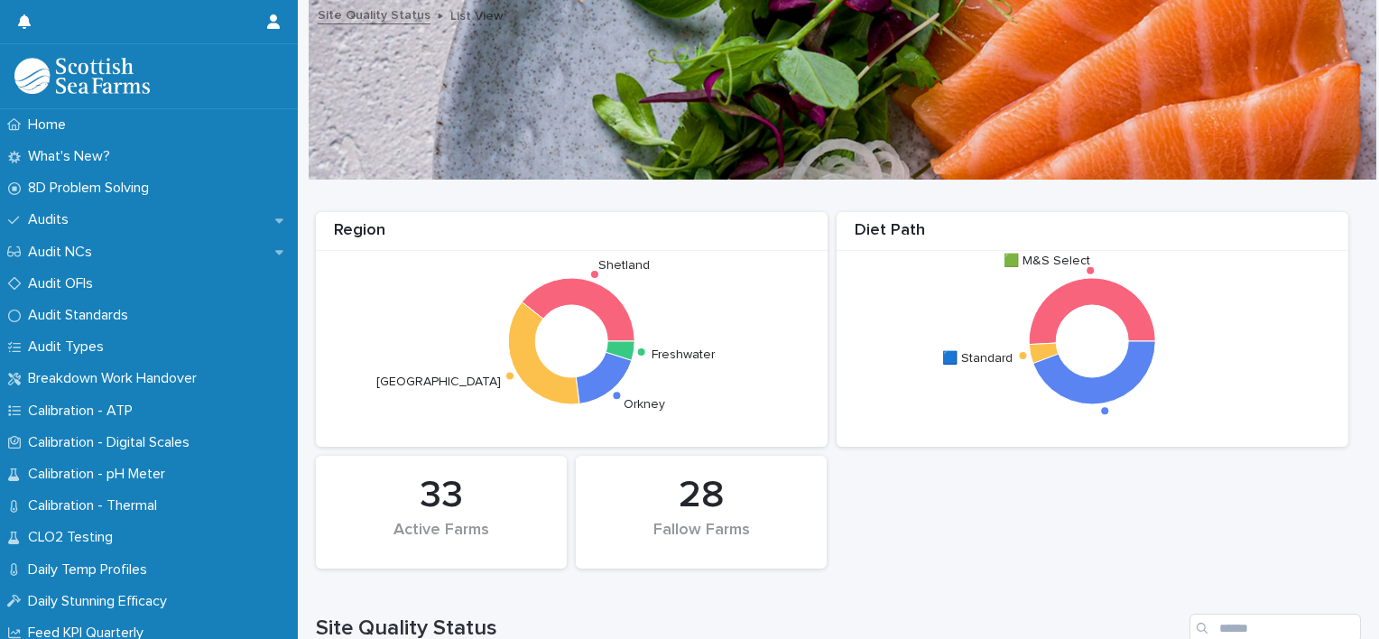 The width and height of the screenshot is (1379, 639). What do you see at coordinates (644, 404) in the screenshot?
I see `text: Orkney` at bounding box center [644, 404].